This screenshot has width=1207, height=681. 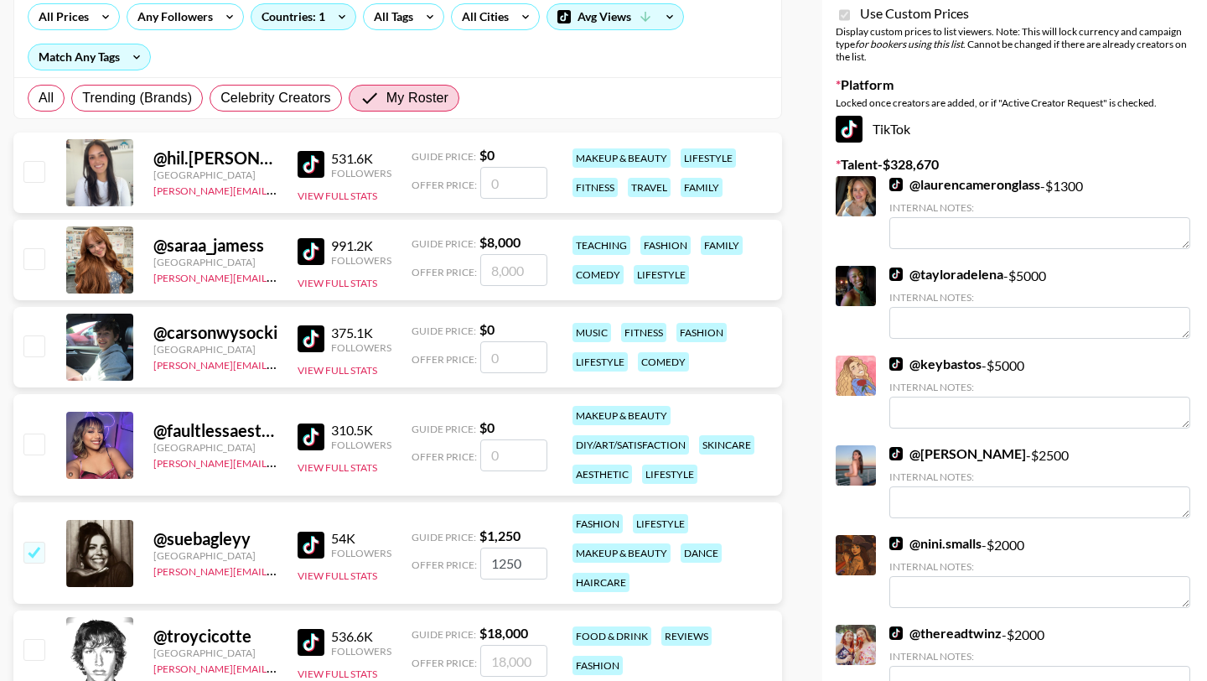 I want to click on span: All, so click(x=46, y=98).